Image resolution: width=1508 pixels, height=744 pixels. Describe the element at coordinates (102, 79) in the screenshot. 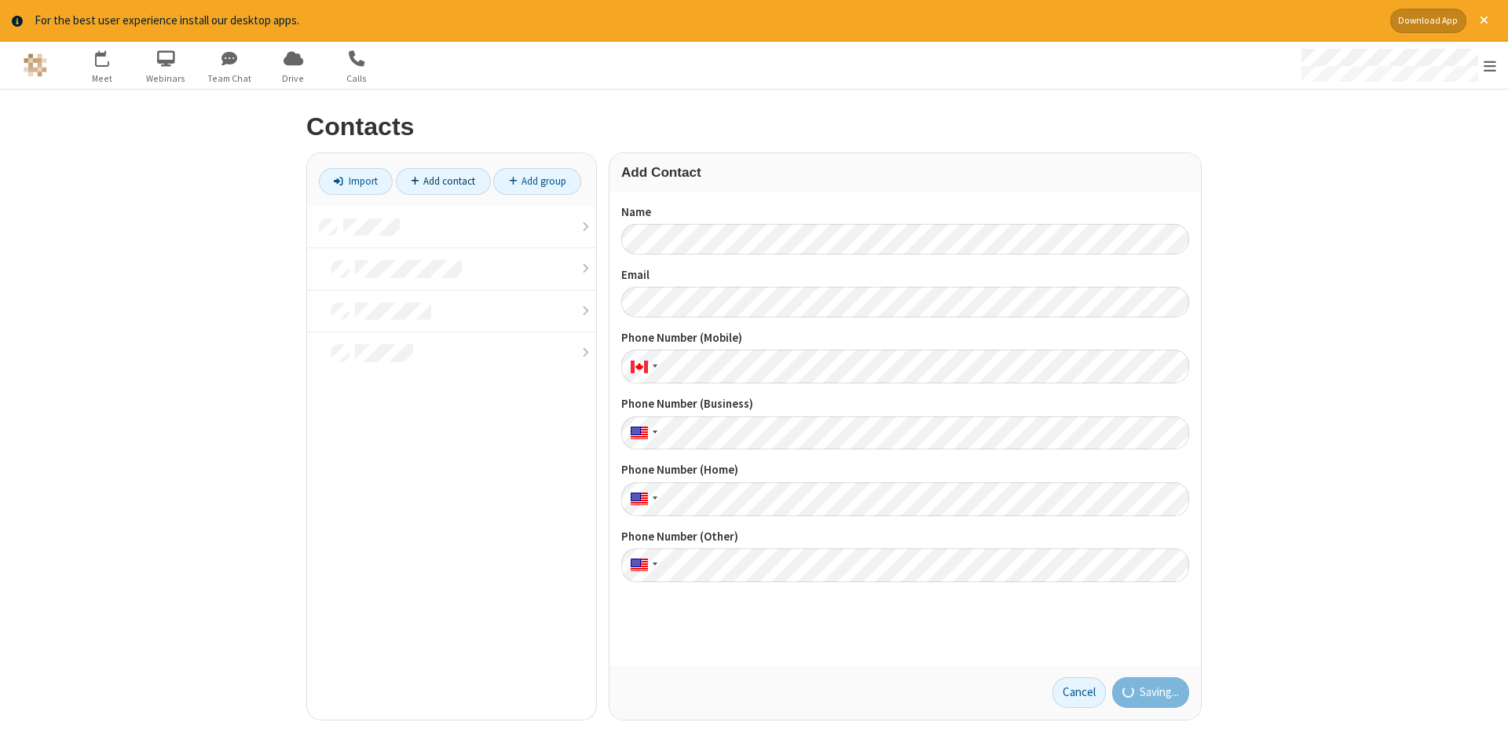

I see `span: Meet` at that location.